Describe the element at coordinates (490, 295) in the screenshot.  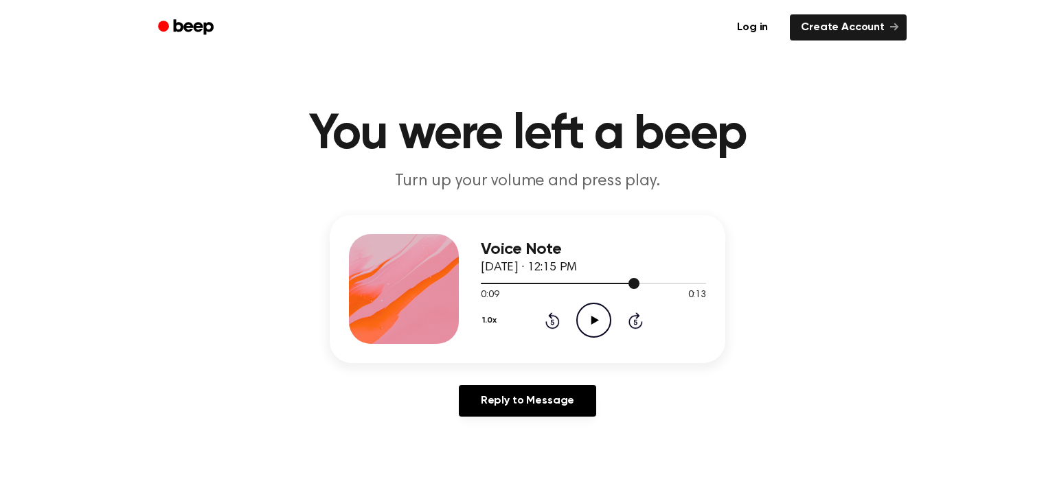
I see `span: 0:09` at that location.